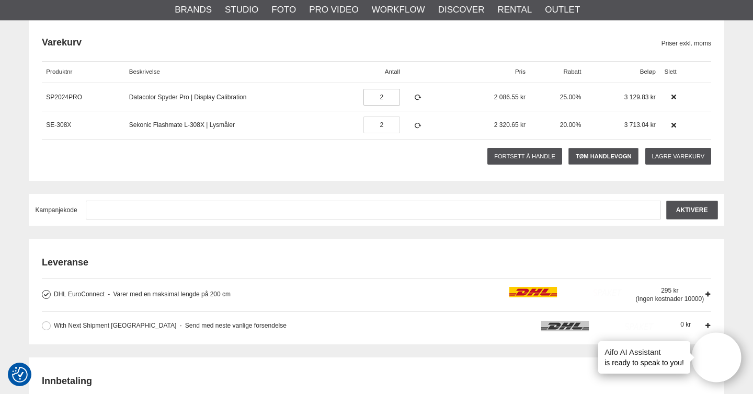 This screenshot has height=394, width=753. Describe the element at coordinates (461, 10) in the screenshot. I see `a: Discover` at that location.